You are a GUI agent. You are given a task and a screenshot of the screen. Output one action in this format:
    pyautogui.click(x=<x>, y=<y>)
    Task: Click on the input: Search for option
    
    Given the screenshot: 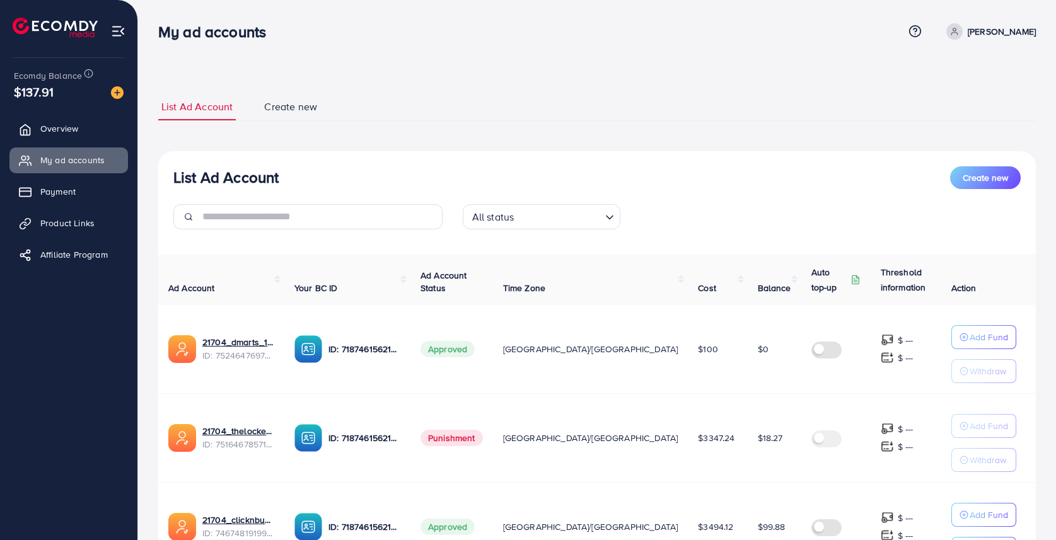 What is the action you would take?
    pyautogui.click(x=559, y=216)
    